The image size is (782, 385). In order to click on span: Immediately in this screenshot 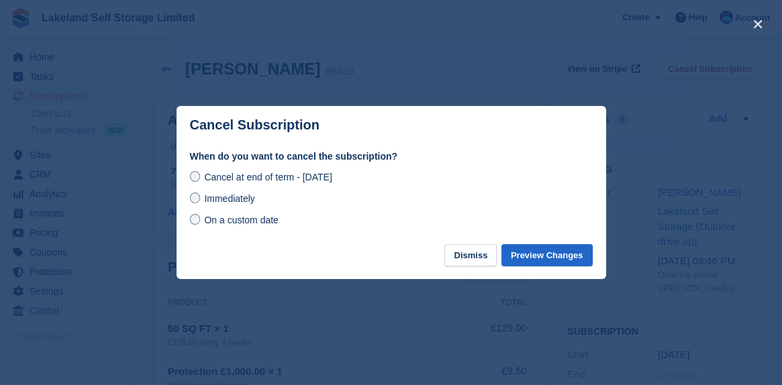, I will do `click(229, 199)`.